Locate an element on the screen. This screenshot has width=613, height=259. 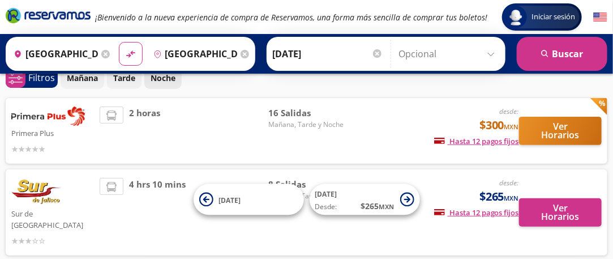
em: ¡Bienvenido a la nueva experiencia de compra de Reservamos, una forma más sencilla de comprar tus... is located at coordinates (291, 17).